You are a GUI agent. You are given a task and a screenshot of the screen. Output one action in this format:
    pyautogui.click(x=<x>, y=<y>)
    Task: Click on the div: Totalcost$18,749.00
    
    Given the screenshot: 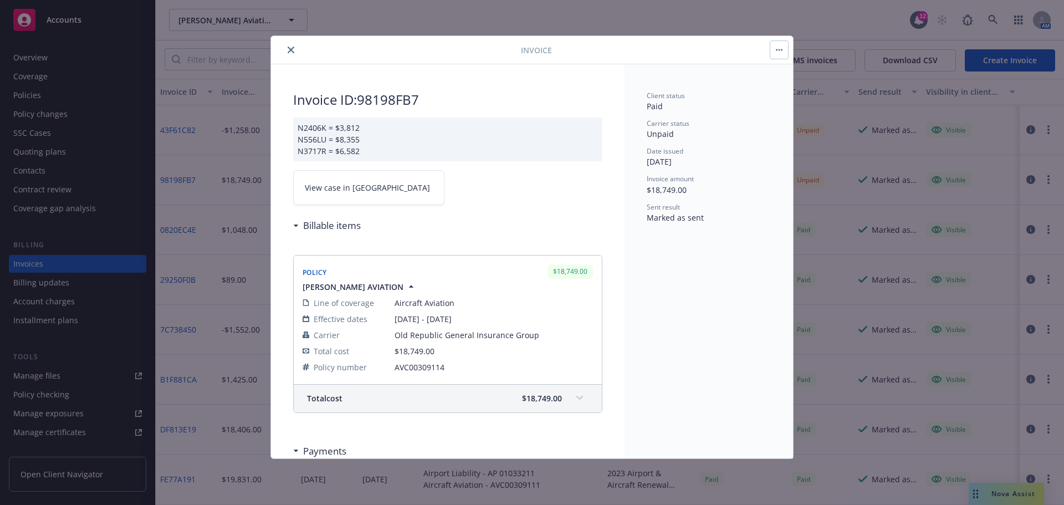 What is the action you would take?
    pyautogui.click(x=448, y=399)
    